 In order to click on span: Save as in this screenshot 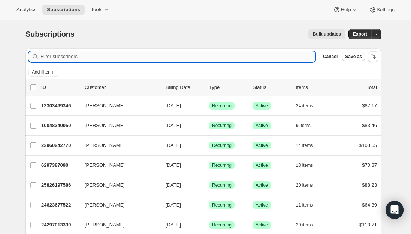, I will do `click(353, 57)`.